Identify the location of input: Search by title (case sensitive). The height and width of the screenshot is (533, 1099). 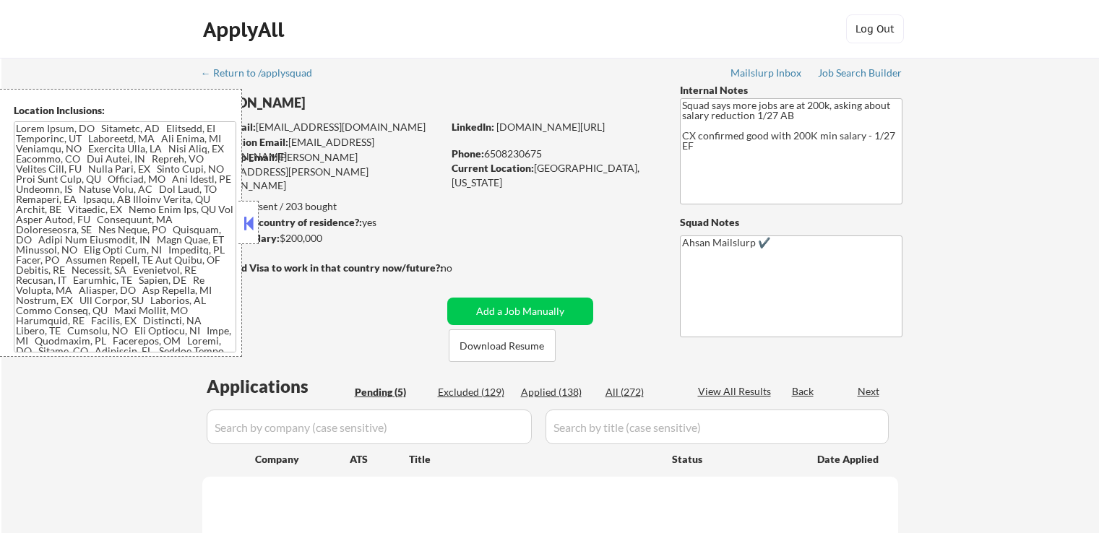
(717, 427).